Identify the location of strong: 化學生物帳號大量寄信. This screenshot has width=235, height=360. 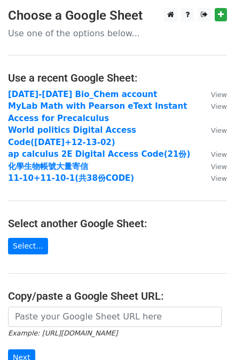
(48, 167).